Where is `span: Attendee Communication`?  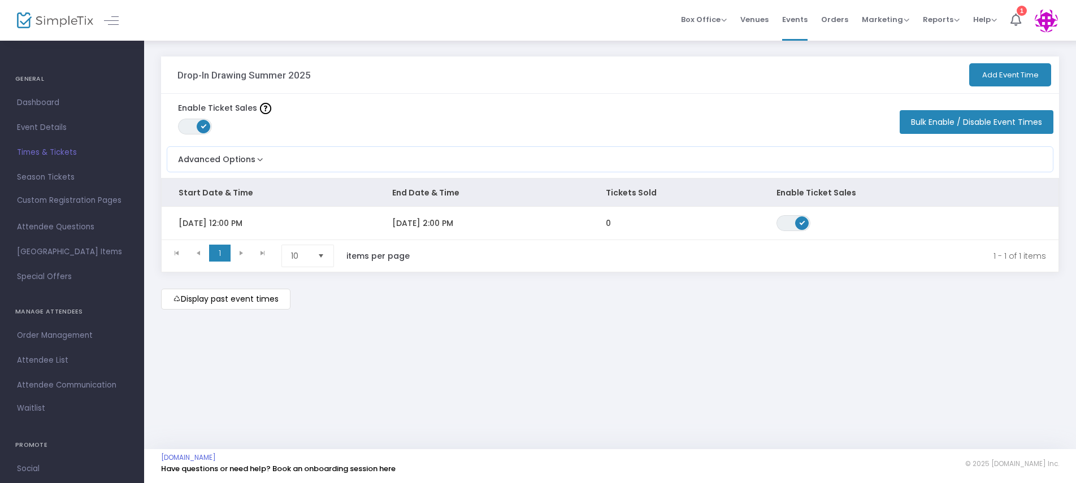 span: Attendee Communication is located at coordinates (72, 385).